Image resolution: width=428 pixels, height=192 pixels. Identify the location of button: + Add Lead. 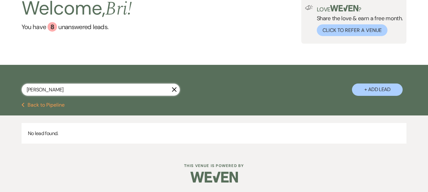
(378, 90).